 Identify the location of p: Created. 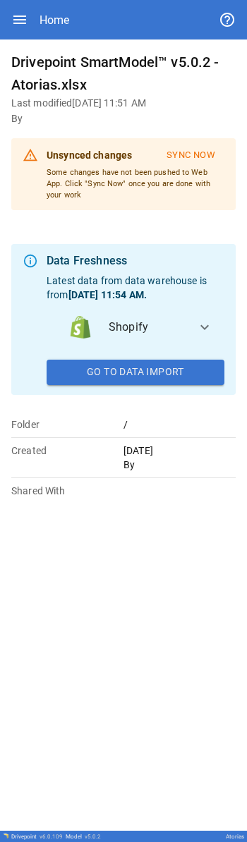
(67, 451).